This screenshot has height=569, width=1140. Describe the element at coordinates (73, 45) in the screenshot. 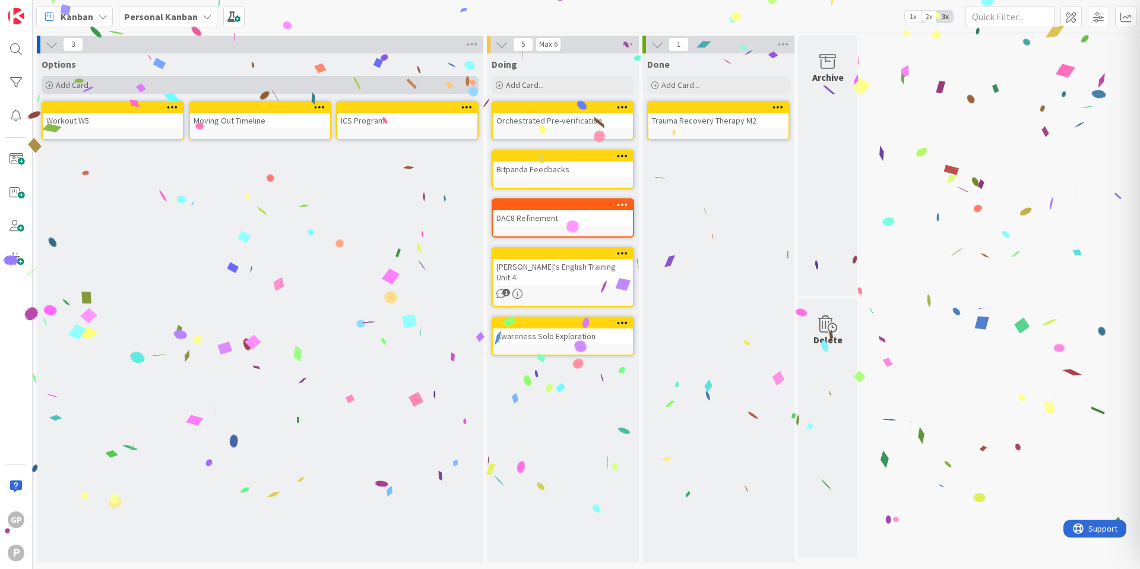

I see `span: 3` at that location.